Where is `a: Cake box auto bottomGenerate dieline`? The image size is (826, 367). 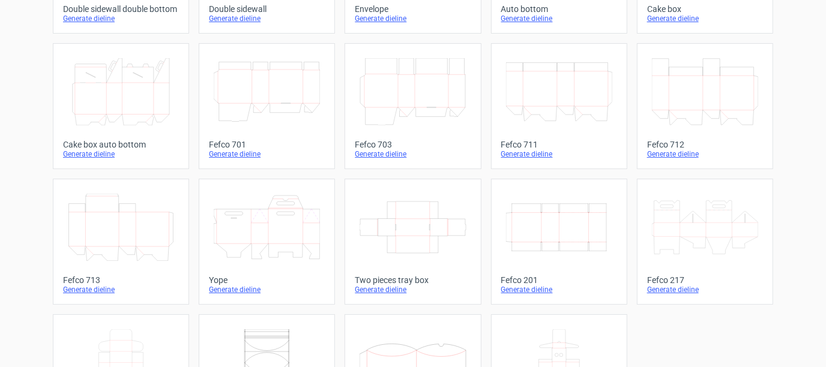 a: Cake box auto bottomGenerate dieline is located at coordinates (121, 106).